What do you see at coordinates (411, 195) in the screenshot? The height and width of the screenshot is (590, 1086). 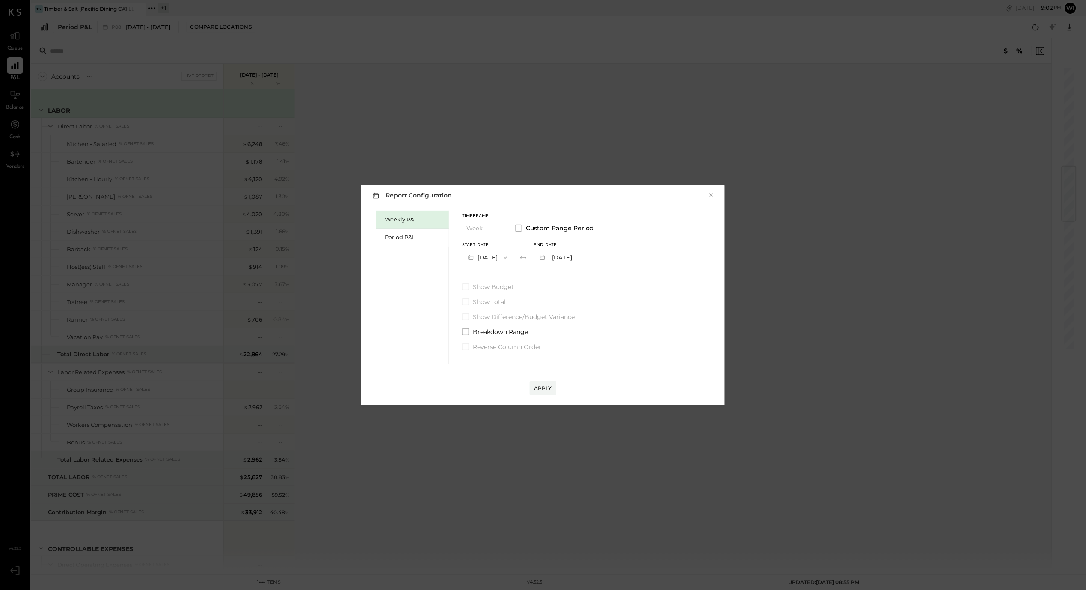 I see `h3: Report Configuration` at bounding box center [411, 195].